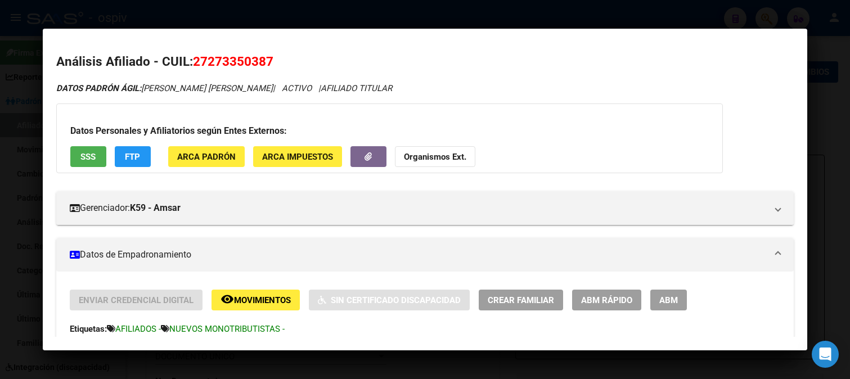  Describe the element at coordinates (435, 157) in the screenshot. I see `strong: Organismos Ext.` at that location.